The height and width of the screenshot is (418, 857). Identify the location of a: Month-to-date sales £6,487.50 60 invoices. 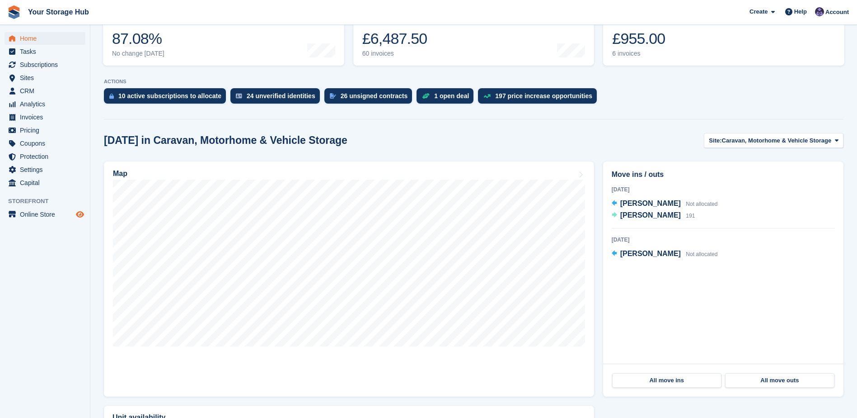
(474, 37).